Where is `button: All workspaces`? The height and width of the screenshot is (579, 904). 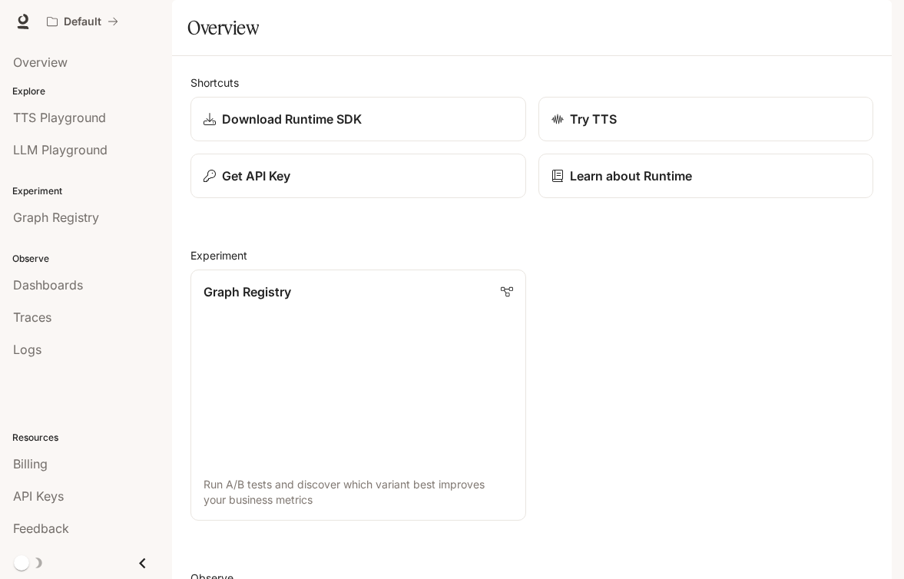 button: All workspaces is located at coordinates (82, 22).